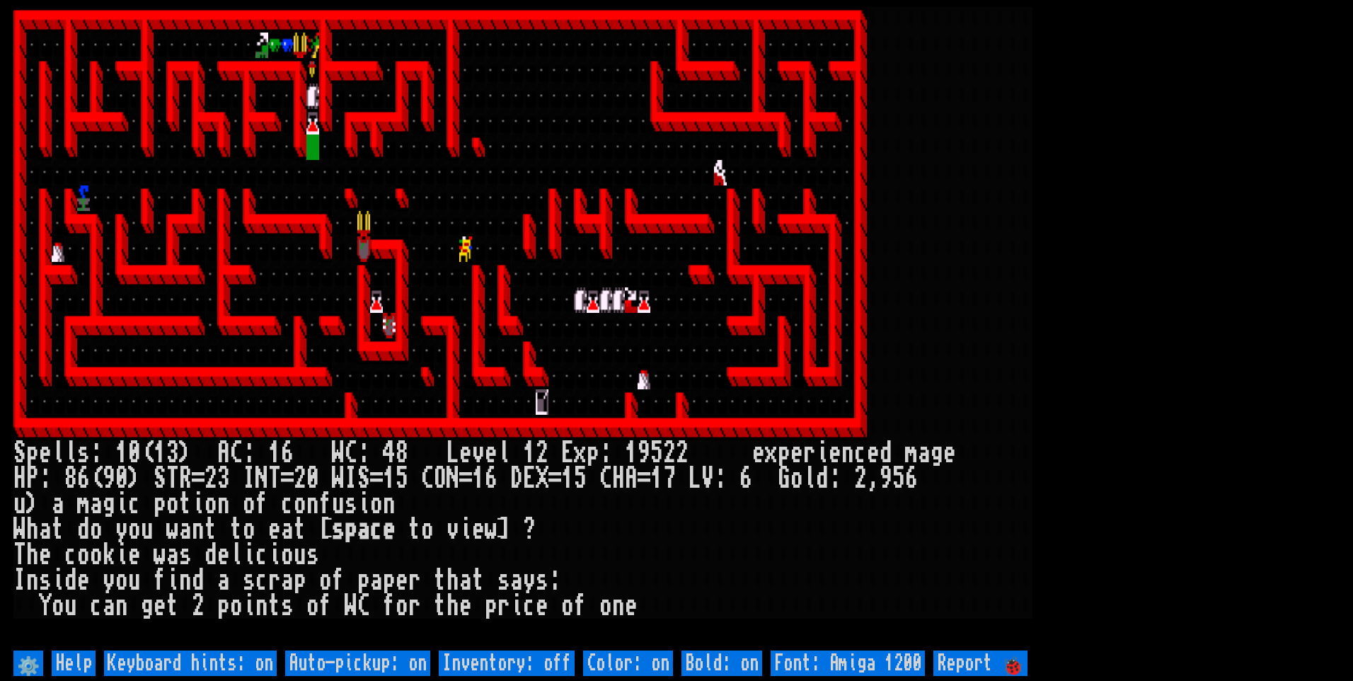 The height and width of the screenshot is (681, 1353). I want to click on div: g, so click(147, 606).